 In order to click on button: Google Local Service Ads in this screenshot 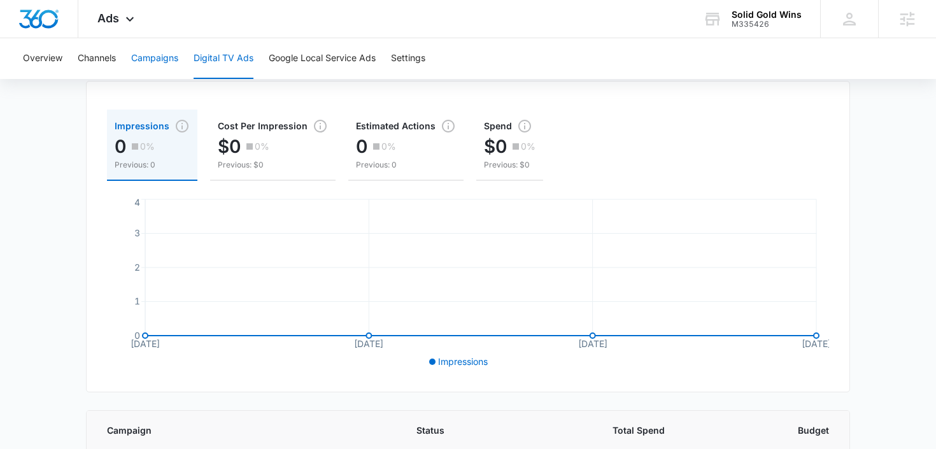, I will do `click(322, 59)`.